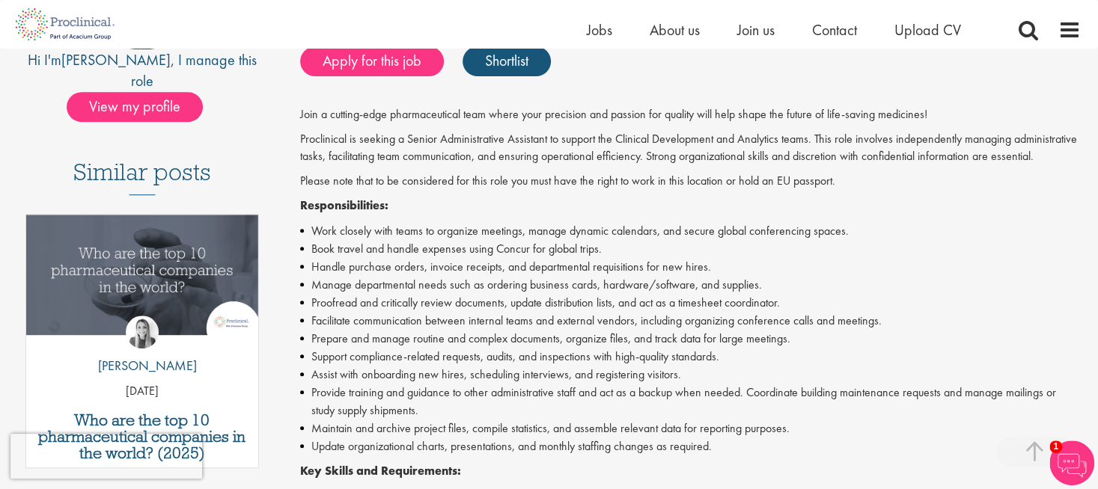 This screenshot has height=489, width=1098. What do you see at coordinates (506, 61) in the screenshot?
I see `a: Shortlist` at bounding box center [506, 61].